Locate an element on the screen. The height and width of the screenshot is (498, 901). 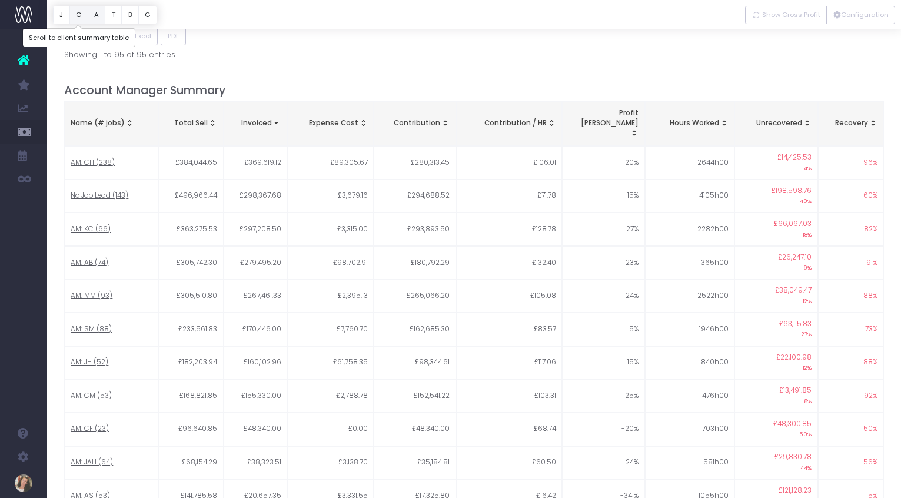
span: 73% is located at coordinates (871, 329).